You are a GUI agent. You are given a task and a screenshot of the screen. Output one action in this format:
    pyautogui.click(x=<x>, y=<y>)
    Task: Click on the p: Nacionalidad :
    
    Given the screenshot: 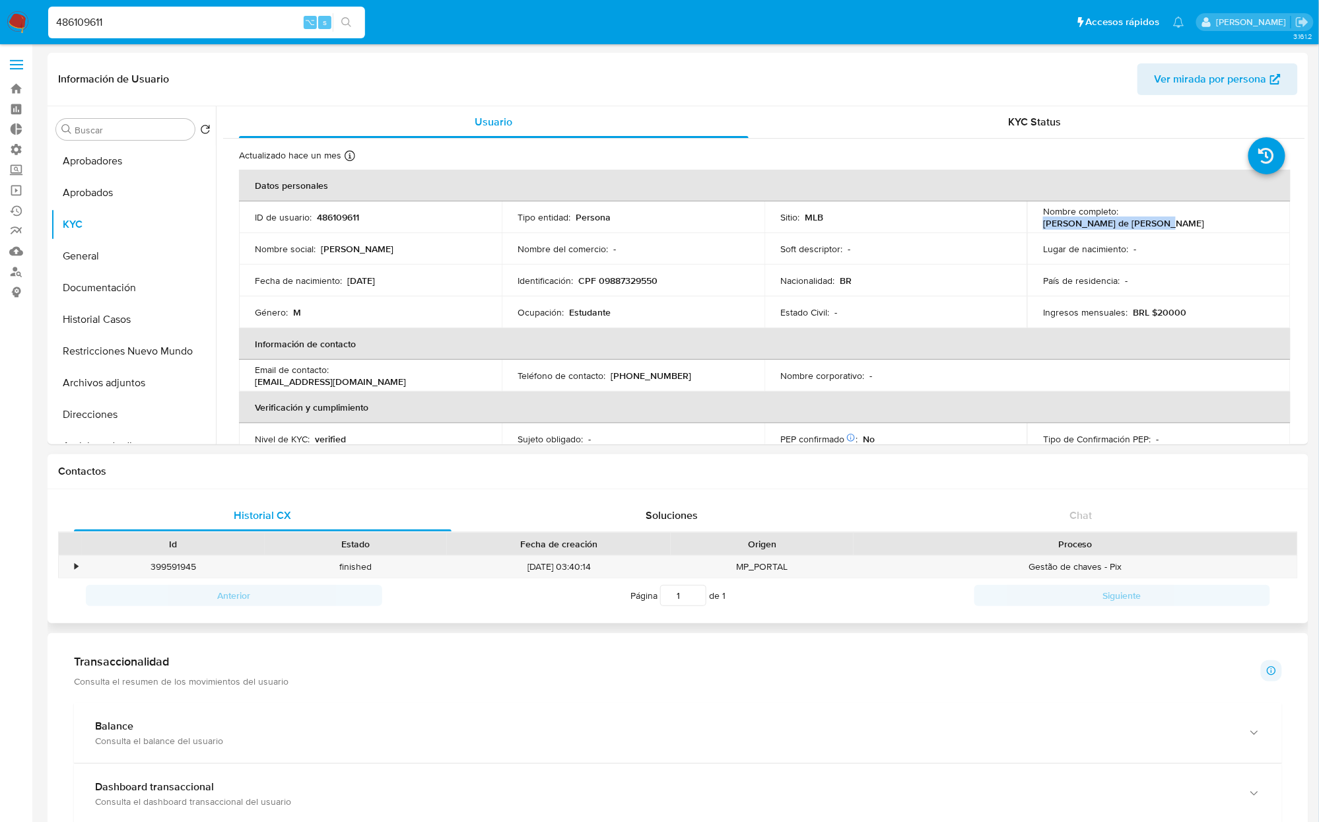 What is the action you would take?
    pyautogui.click(x=807, y=281)
    